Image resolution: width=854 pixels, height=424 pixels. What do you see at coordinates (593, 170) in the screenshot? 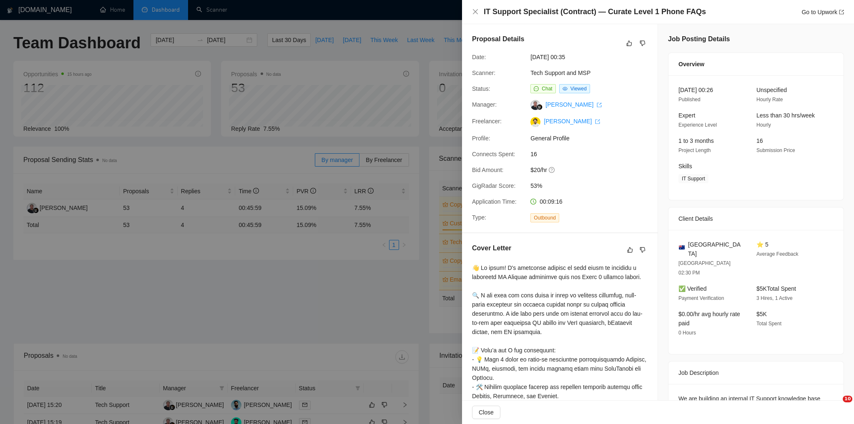
I see `span: $20/hr` at bounding box center [593, 170].